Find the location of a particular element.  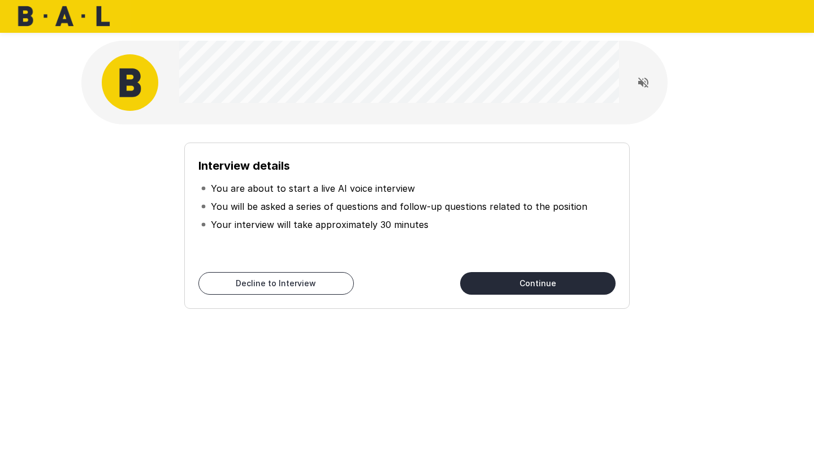

button: Read questions aloud is located at coordinates (643, 83).